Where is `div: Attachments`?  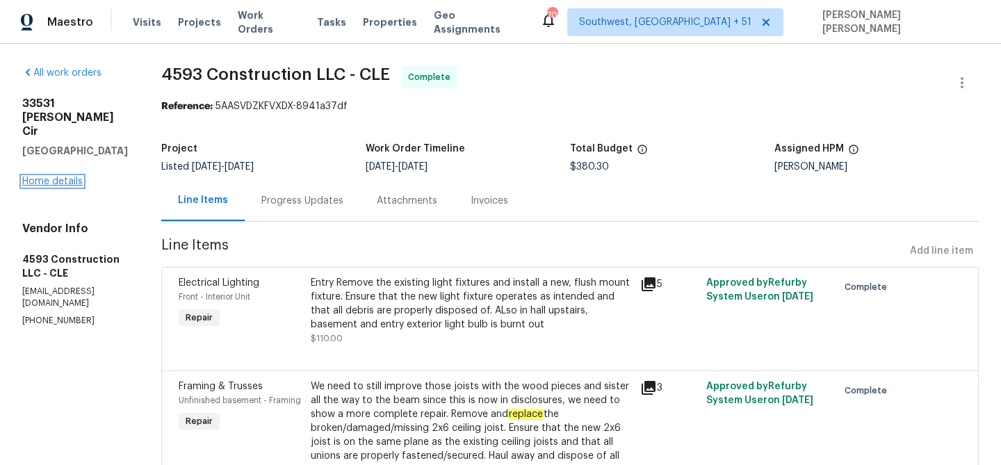 div: Attachments is located at coordinates (407, 201).